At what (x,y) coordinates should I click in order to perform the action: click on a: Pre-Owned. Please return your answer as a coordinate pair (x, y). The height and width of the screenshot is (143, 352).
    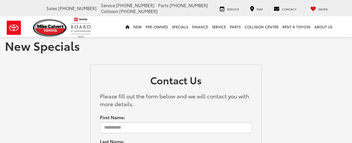
    Looking at the image, I should click on (157, 27).